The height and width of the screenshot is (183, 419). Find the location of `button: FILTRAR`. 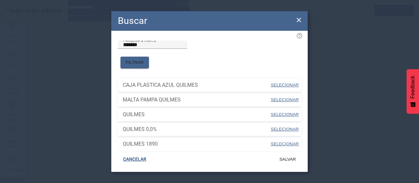

button: FILTRAR is located at coordinates (134, 62).